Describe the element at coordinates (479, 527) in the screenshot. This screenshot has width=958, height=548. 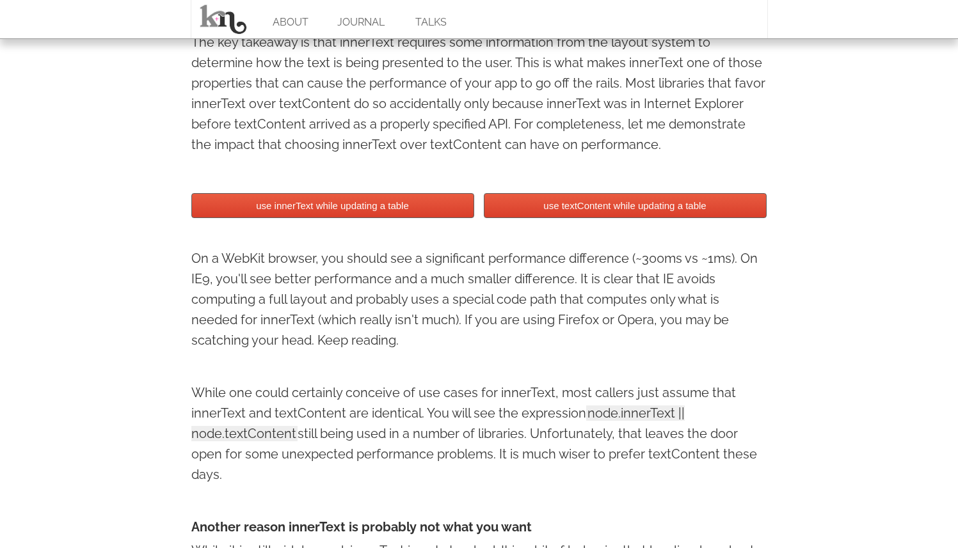
I see `h4: Another reason innerText is probably not what you want` at that location.